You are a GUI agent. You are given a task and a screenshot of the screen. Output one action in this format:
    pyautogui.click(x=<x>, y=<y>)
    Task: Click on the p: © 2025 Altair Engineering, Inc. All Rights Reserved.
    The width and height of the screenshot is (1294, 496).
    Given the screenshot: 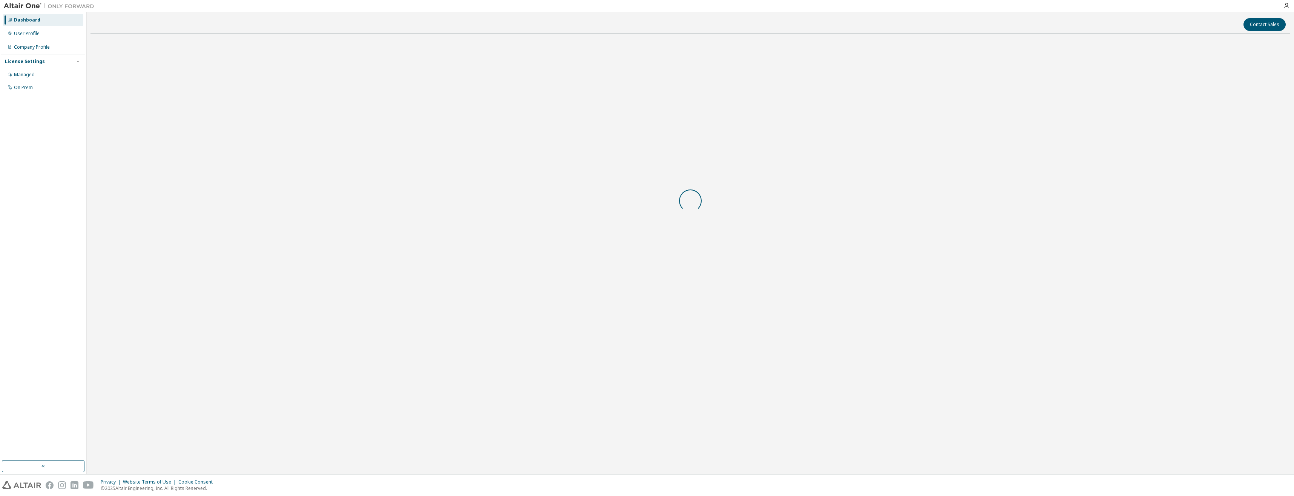 What is the action you would take?
    pyautogui.click(x=159, y=488)
    